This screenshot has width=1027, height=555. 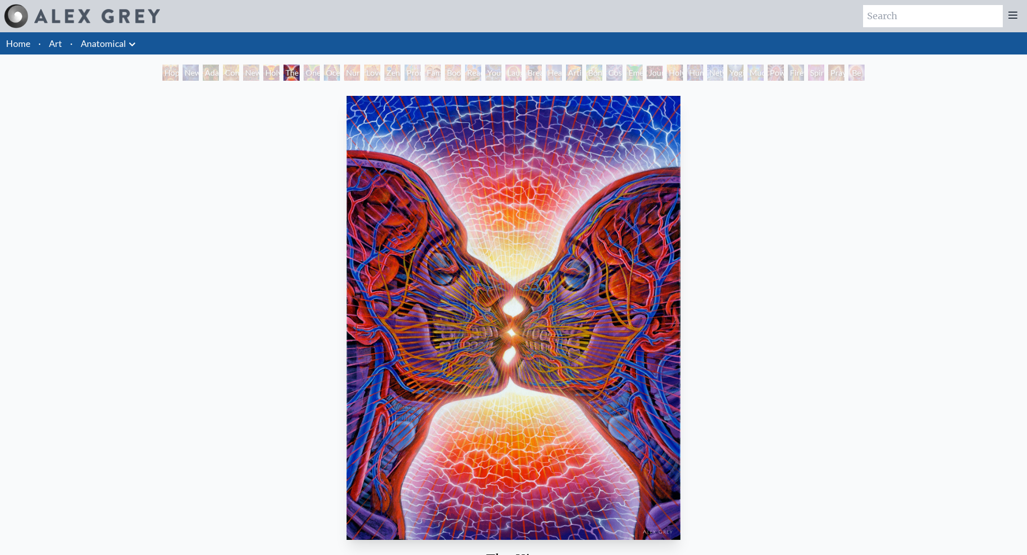 I want to click on div: Ocean of Love Bliss, so click(x=332, y=73).